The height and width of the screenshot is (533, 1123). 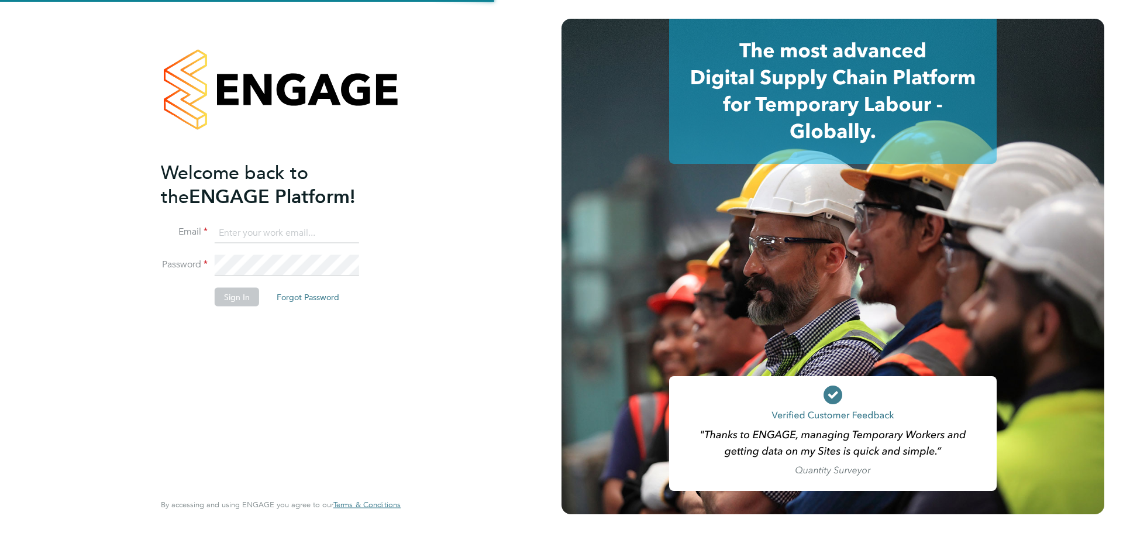 I want to click on span: Terms & Conditions, so click(x=367, y=504).